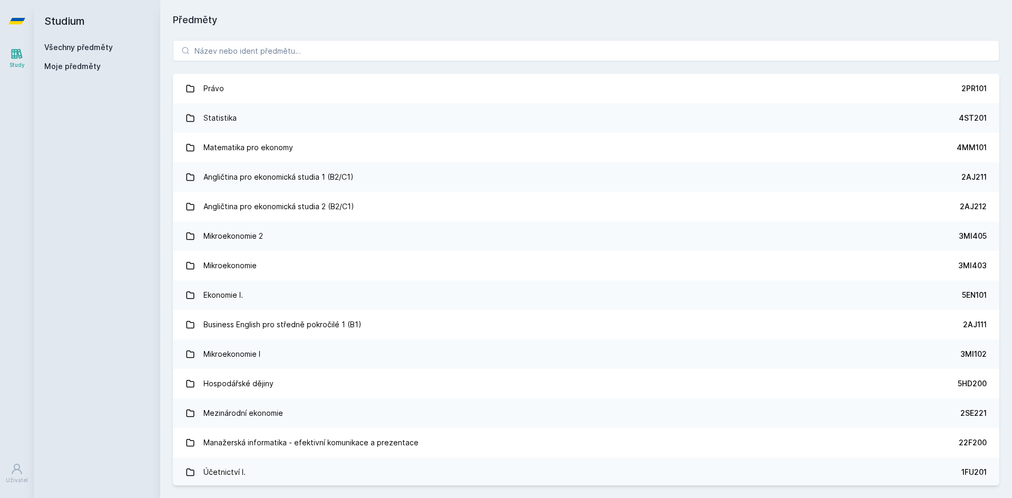 The height and width of the screenshot is (498, 1012). What do you see at coordinates (972, 443) in the screenshot?
I see `div: 22F200` at bounding box center [972, 443].